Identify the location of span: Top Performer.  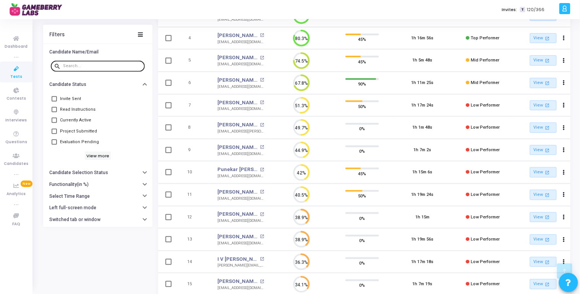
(485, 38).